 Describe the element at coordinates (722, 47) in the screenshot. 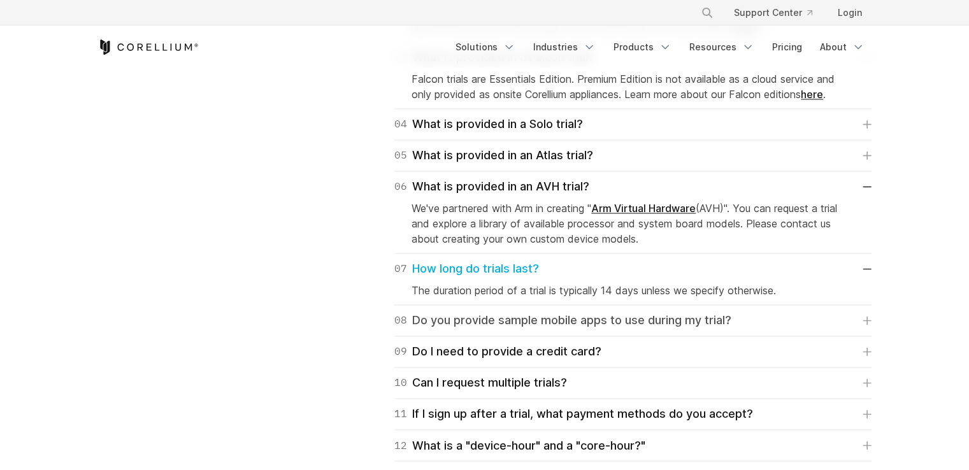

I see `a: Resources` at that location.